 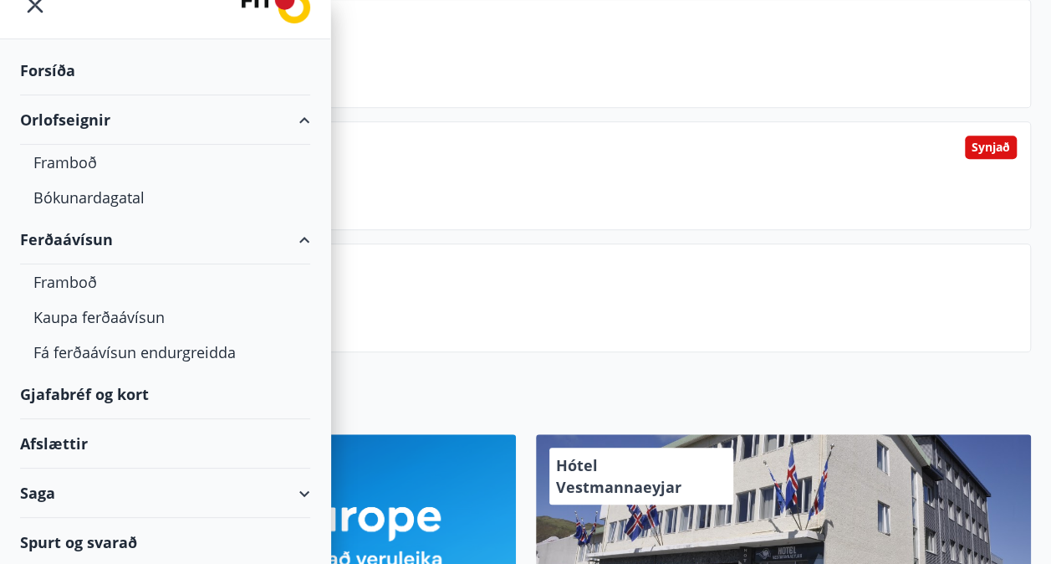 What do you see at coordinates (165, 394) in the screenshot?
I see `div: Gjafabréf og kort` at bounding box center [165, 394].